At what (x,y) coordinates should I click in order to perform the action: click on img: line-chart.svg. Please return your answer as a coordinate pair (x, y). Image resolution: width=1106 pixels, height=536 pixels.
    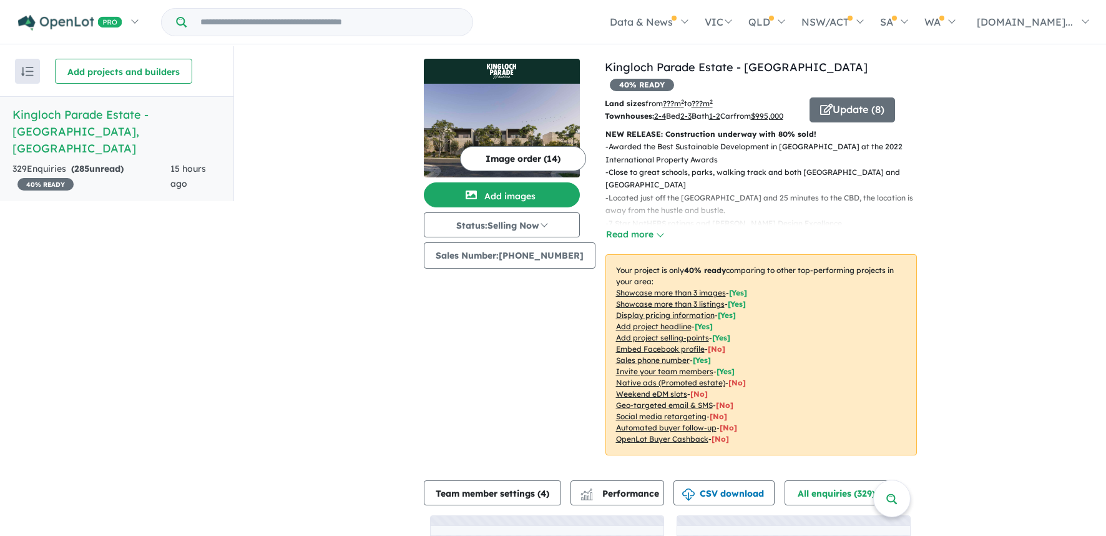
    Looking at the image, I should click on (586, 491).